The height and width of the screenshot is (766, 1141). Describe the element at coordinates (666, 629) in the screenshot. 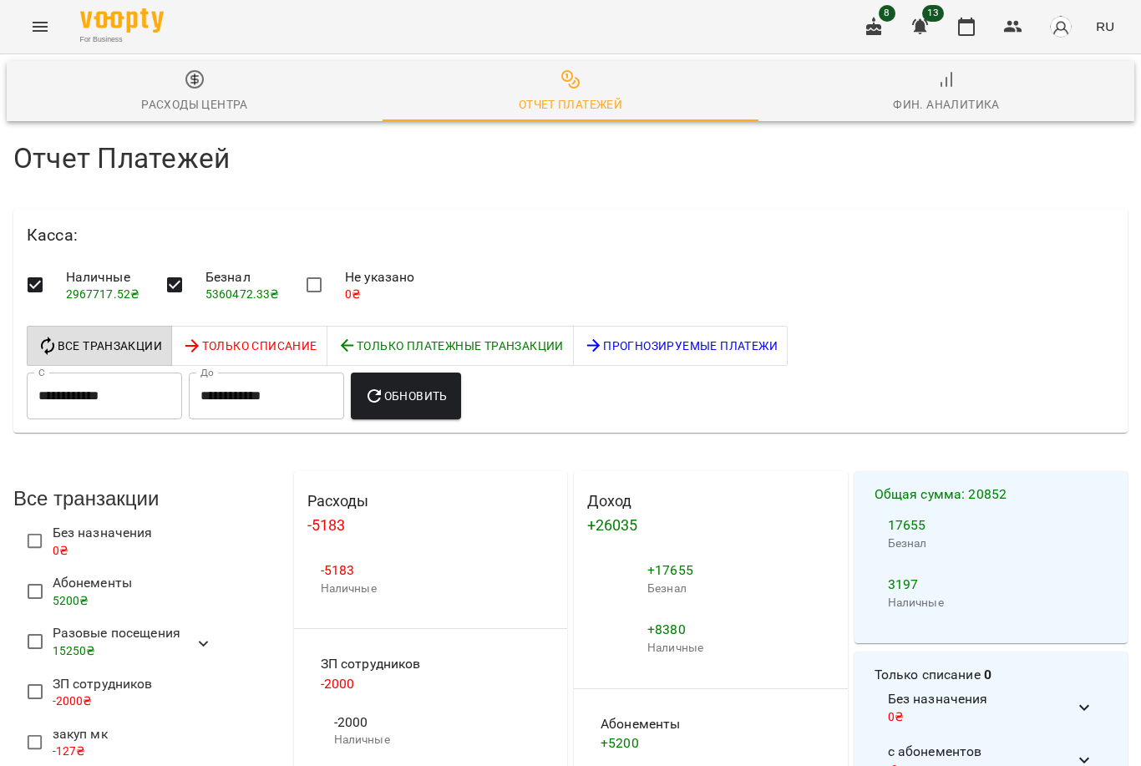

I see `span: + 8380` at that location.